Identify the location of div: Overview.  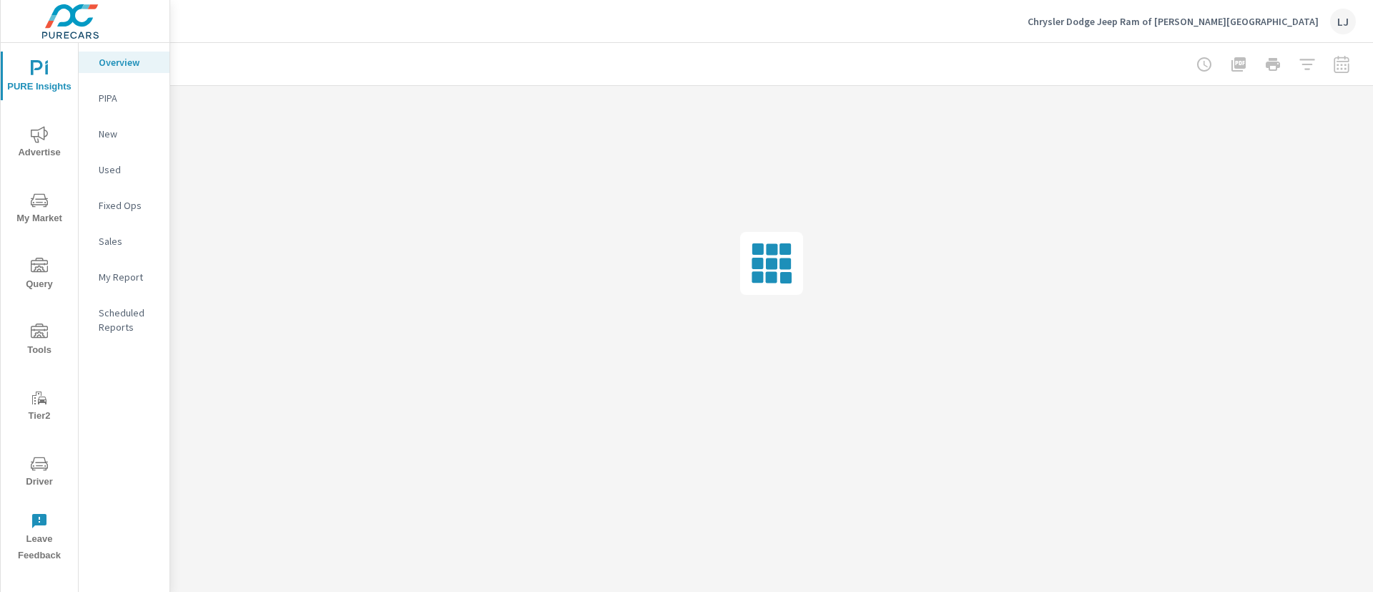
(124, 62).